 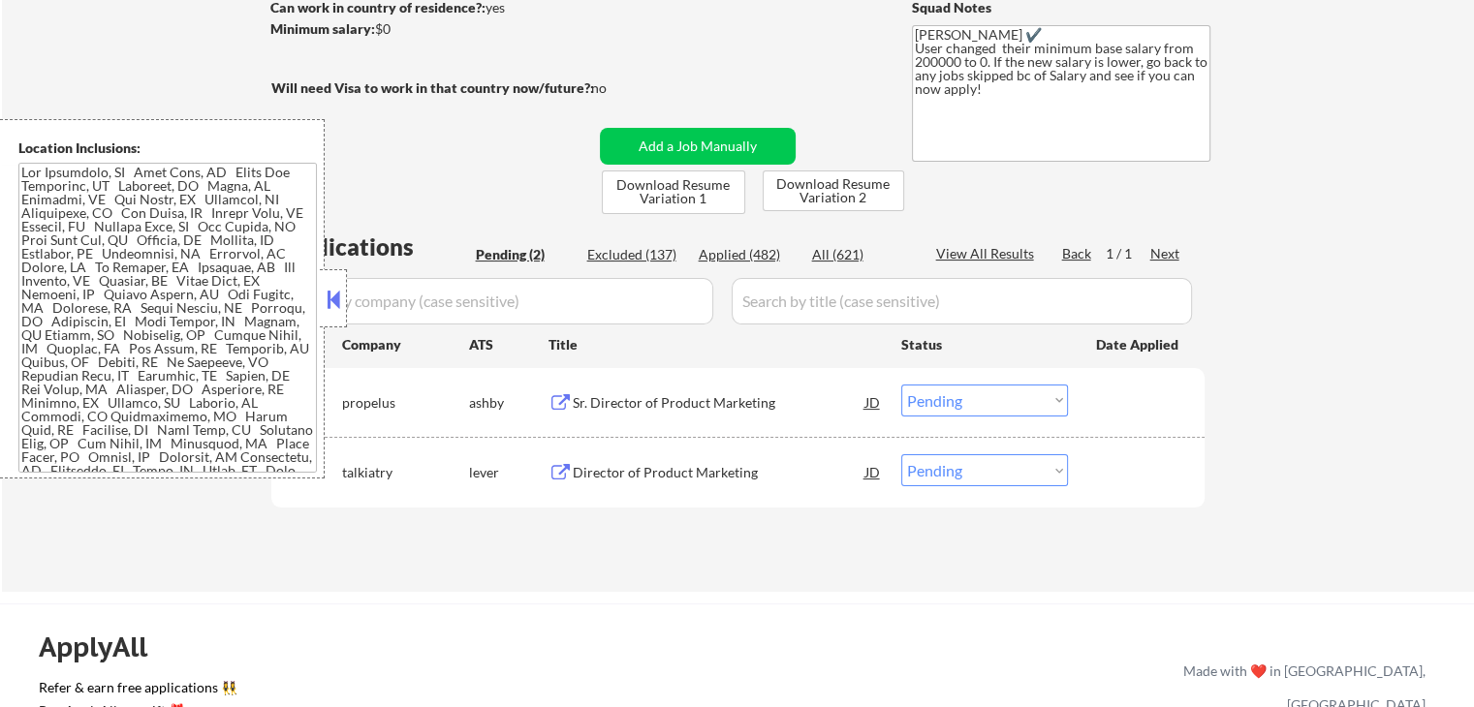 What do you see at coordinates (715, 345) in the screenshot?
I see `div: Title` at bounding box center [715, 345].